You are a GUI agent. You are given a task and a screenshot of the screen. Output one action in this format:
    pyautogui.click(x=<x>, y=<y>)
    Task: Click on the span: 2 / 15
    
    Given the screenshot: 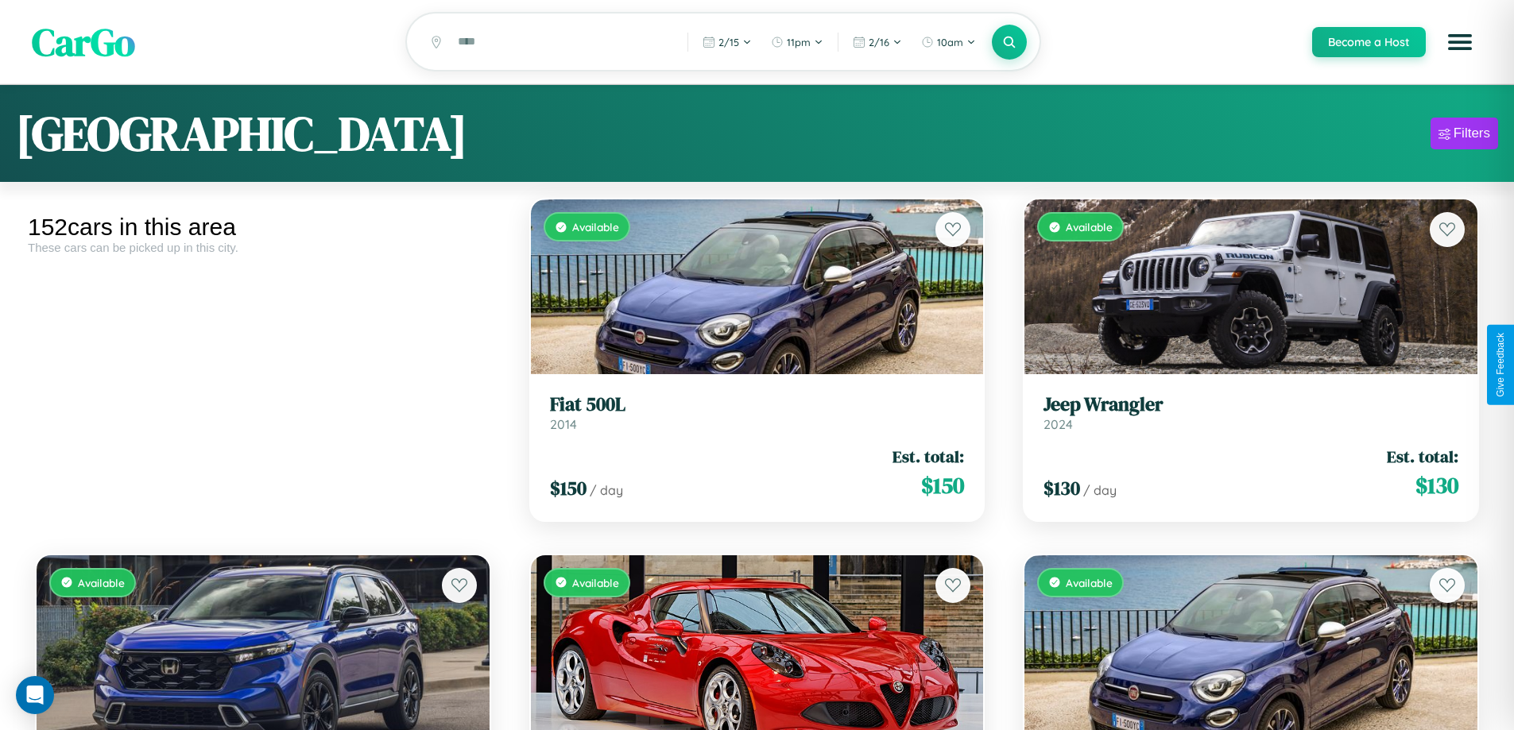 What is the action you would take?
    pyautogui.click(x=729, y=42)
    